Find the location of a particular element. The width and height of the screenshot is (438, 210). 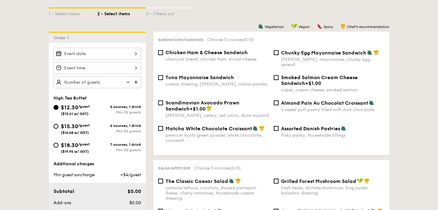

span: Matcha White Chocolate Croissant is located at coordinates (208, 128).